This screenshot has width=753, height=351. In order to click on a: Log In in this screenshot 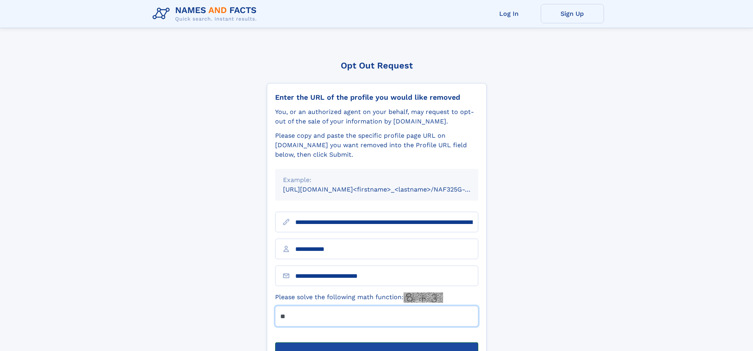, I will do `click(509, 13)`.